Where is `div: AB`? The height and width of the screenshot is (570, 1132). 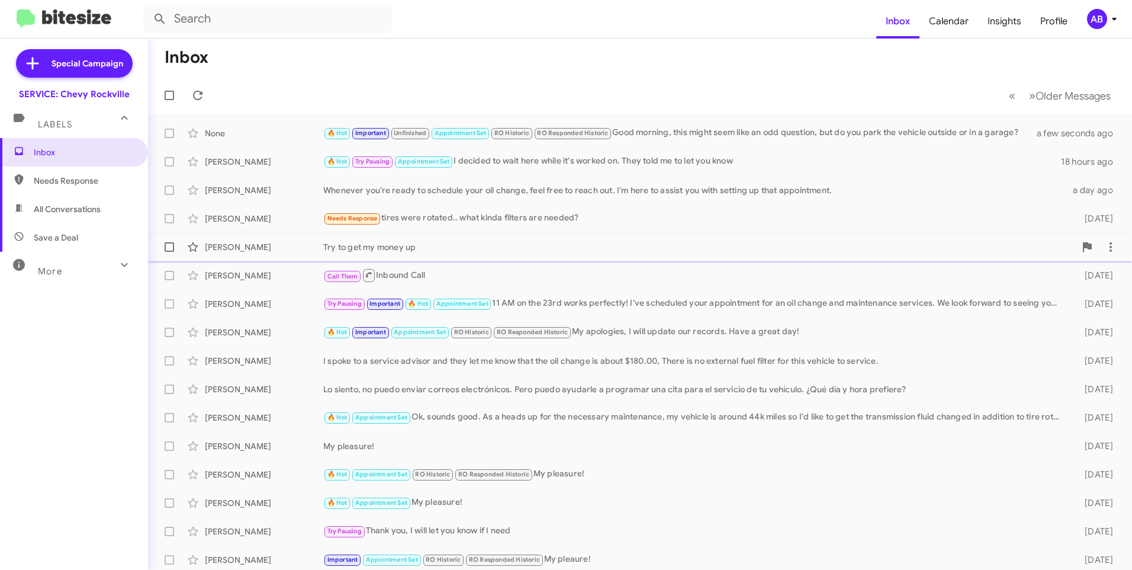 div: AB is located at coordinates (1097, 19).